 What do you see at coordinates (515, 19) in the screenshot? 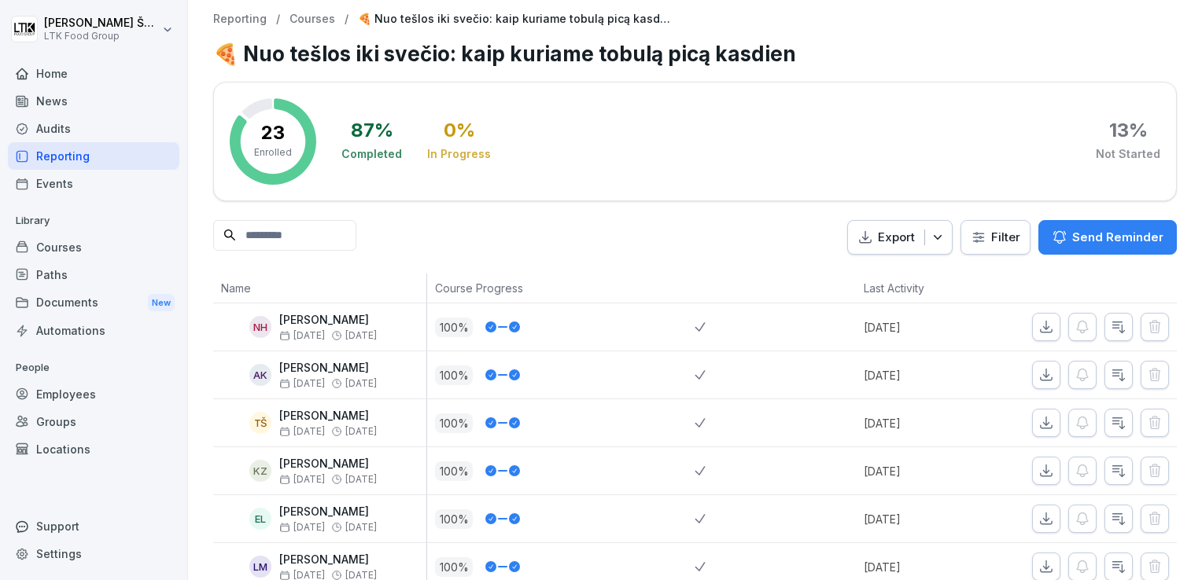
I see `p: 🍕 Nuo tešlos iki svečio: kaip kuriame tobulą picą kasdien` at bounding box center [515, 19].